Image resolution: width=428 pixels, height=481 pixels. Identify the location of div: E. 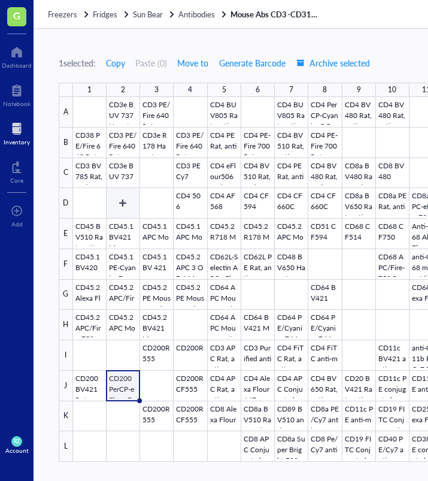
(66, 234).